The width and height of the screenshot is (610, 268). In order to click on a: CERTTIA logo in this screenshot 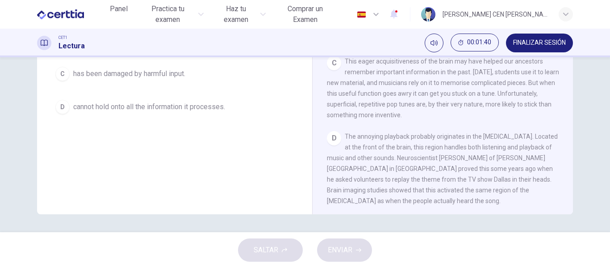, I will do `click(71, 14)`.